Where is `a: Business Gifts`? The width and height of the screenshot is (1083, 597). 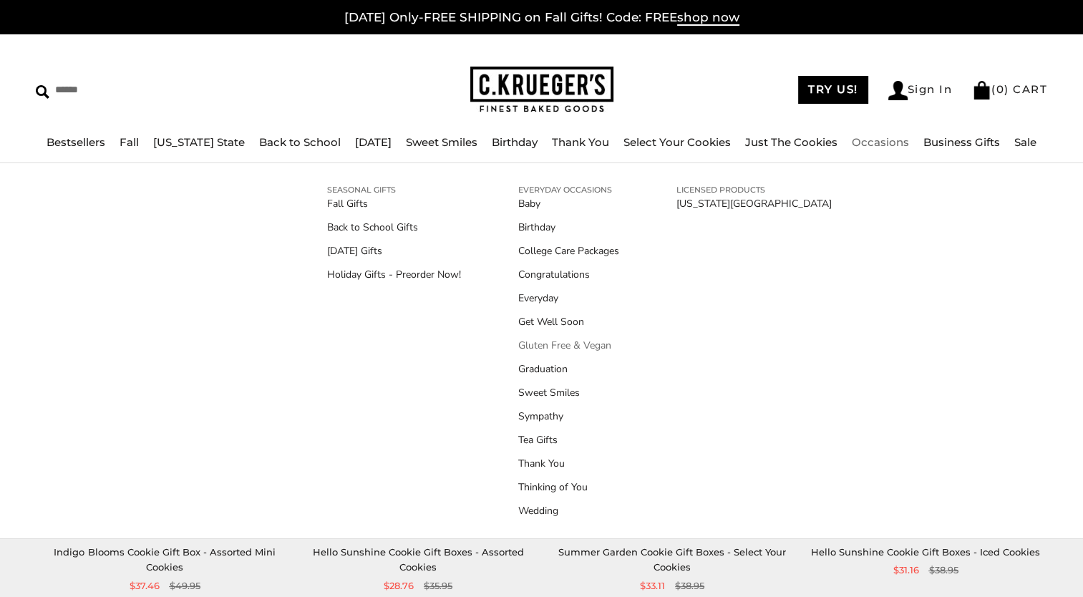
a: Business Gifts is located at coordinates (962, 142).